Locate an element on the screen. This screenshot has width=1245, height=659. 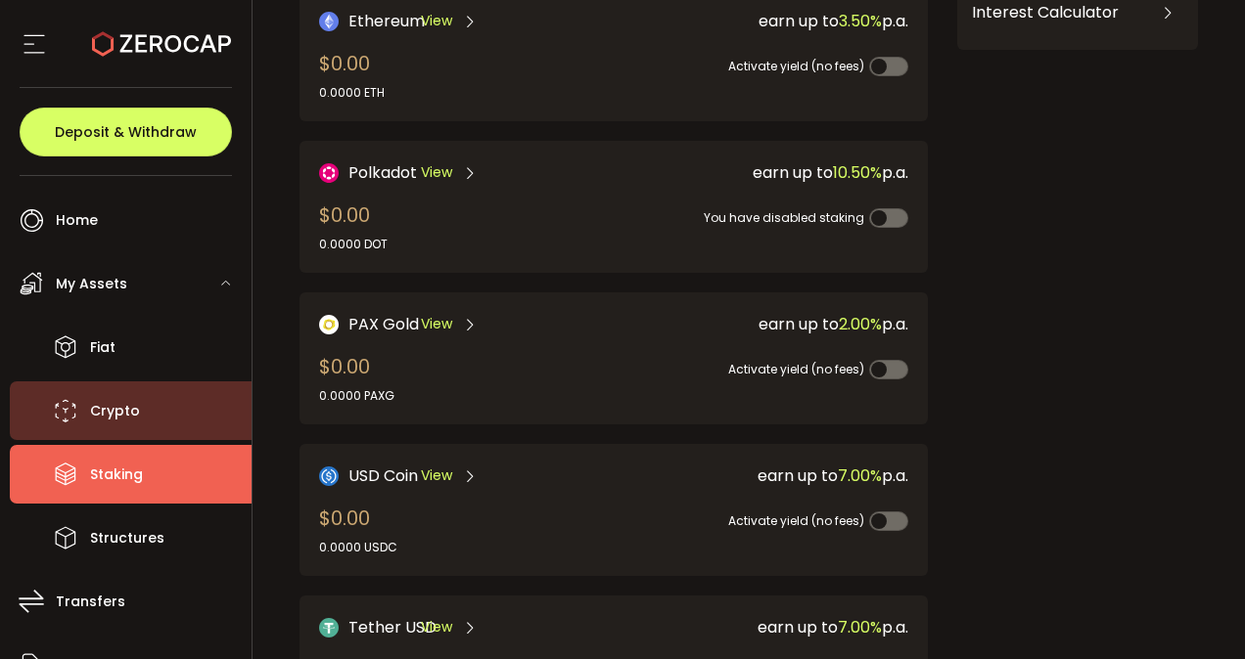
span: Crypto is located at coordinates (114, 411).